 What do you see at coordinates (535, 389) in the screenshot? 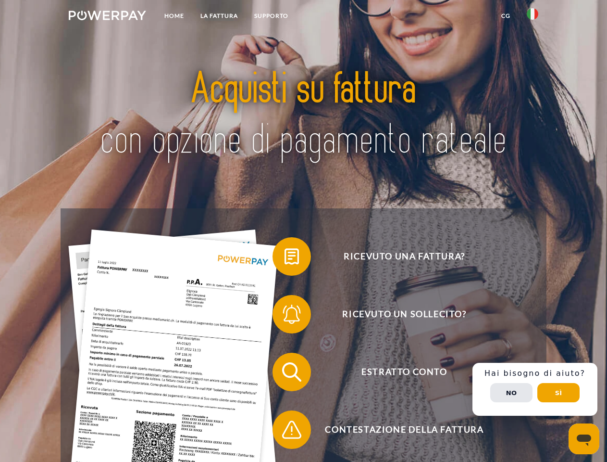
I see `div: Schnellhilfe` at bounding box center [535, 389].